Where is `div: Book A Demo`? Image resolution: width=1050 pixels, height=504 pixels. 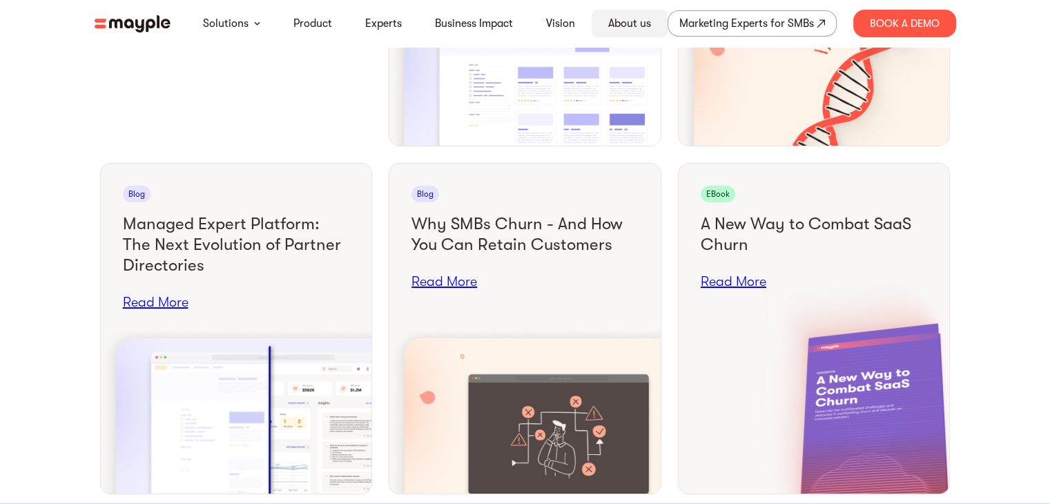
div: Book A Demo is located at coordinates (904, 23).